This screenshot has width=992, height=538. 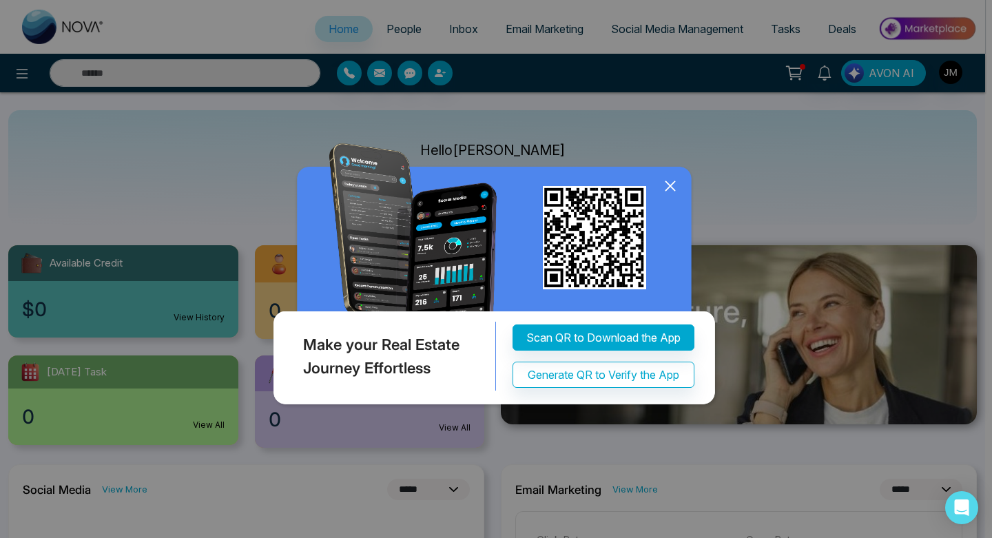 What do you see at coordinates (603, 375) in the screenshot?
I see `button: Generate QR to Verify the App` at bounding box center [603, 375].